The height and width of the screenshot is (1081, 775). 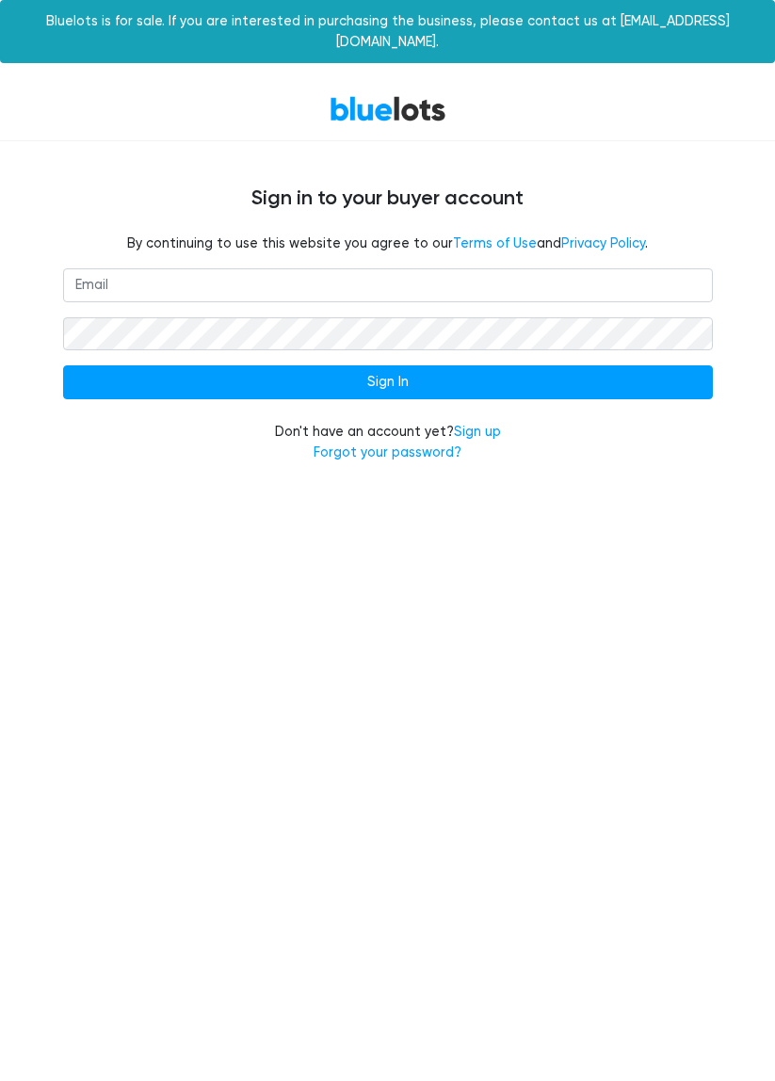 I want to click on input: Email, so click(x=388, y=285).